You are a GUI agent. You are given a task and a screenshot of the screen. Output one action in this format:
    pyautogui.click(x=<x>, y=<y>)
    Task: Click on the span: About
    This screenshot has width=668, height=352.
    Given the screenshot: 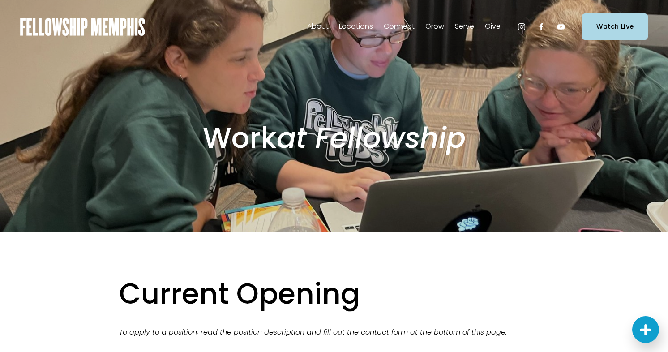 What is the action you would take?
    pyautogui.click(x=318, y=26)
    